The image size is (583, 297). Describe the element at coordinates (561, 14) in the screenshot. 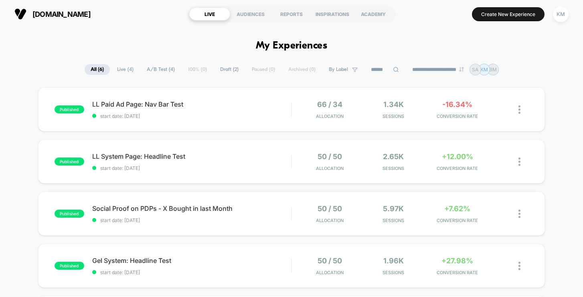

I see `div: KM` at that location.